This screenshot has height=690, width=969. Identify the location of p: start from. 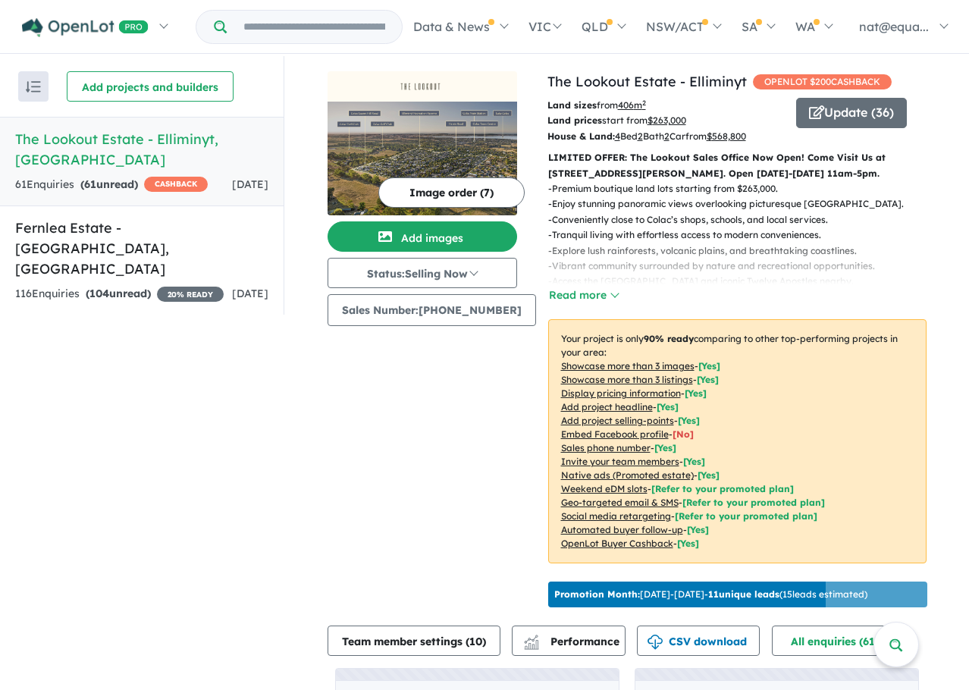
(665, 121).